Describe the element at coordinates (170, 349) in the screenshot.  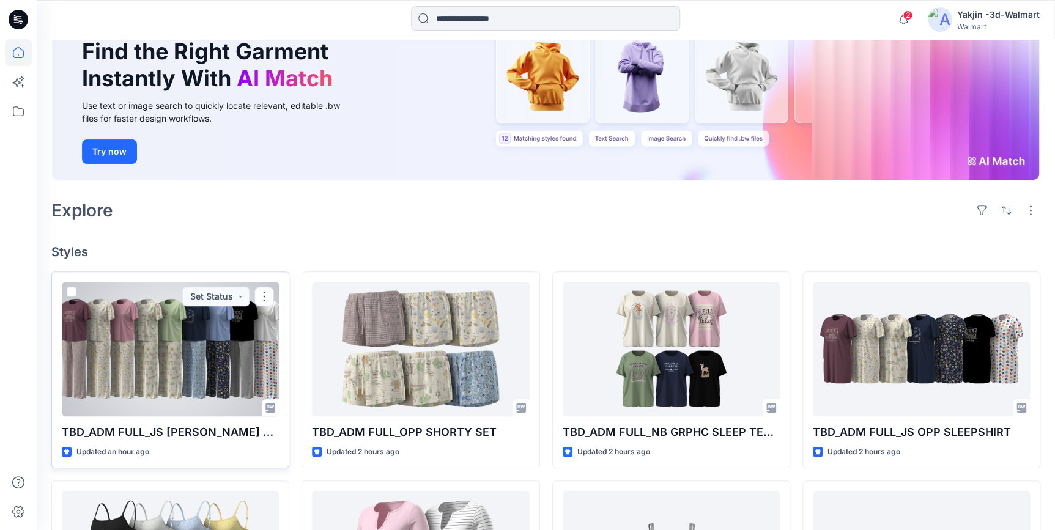
I see `a: TBD_ADM FULL_JS OPP PJ SET` at that location.